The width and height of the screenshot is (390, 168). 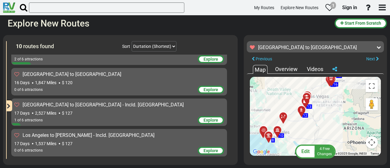 What do you see at coordinates (287, 69) in the screenshot?
I see `div: Overview` at bounding box center [287, 69].